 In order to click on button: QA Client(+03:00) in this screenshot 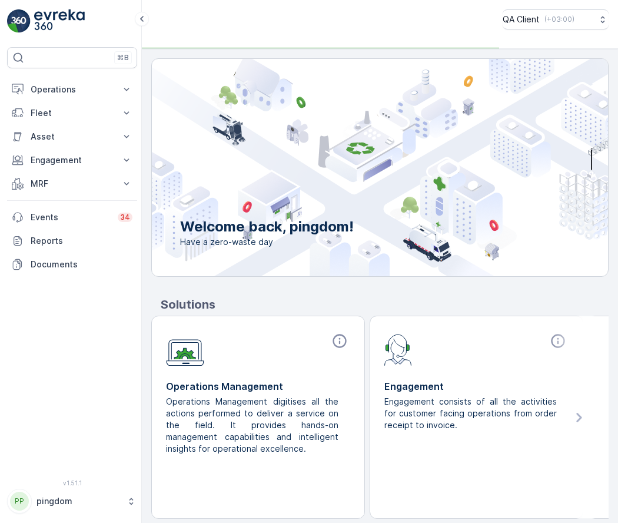, I will do `click(556, 19)`.